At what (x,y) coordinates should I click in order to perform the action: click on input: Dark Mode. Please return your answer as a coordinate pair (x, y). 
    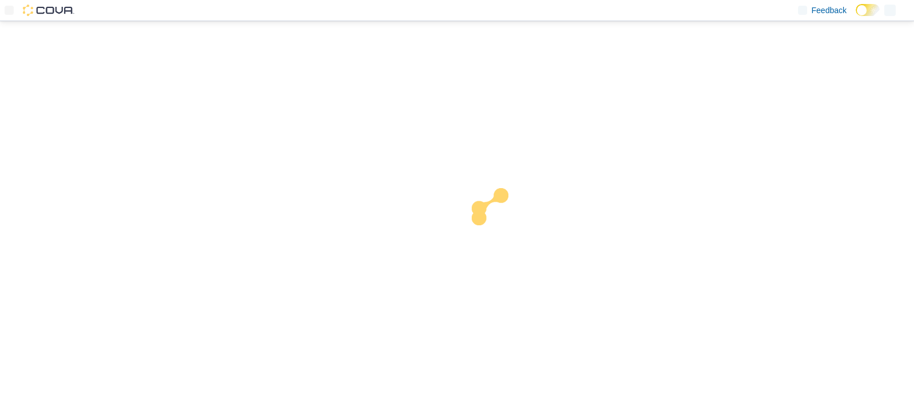
    Looking at the image, I should click on (868, 10).